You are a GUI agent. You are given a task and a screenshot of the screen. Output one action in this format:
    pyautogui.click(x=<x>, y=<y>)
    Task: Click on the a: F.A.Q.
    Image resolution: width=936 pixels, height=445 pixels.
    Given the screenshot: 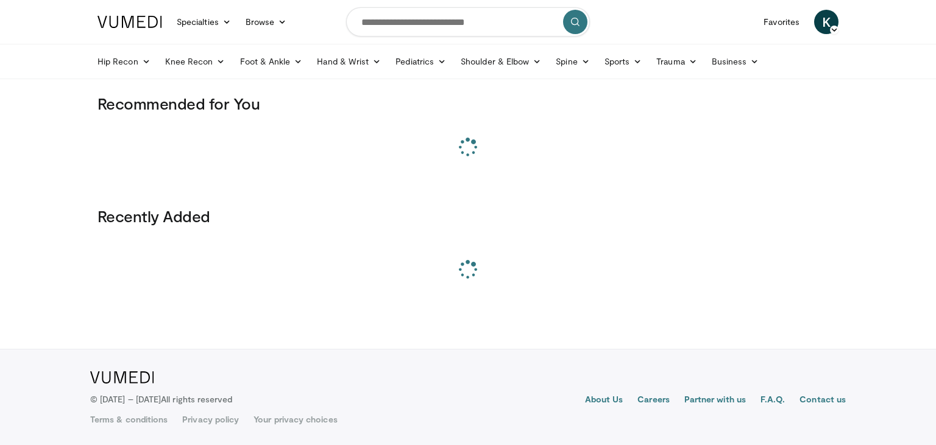 What is the action you would take?
    pyautogui.click(x=772, y=401)
    